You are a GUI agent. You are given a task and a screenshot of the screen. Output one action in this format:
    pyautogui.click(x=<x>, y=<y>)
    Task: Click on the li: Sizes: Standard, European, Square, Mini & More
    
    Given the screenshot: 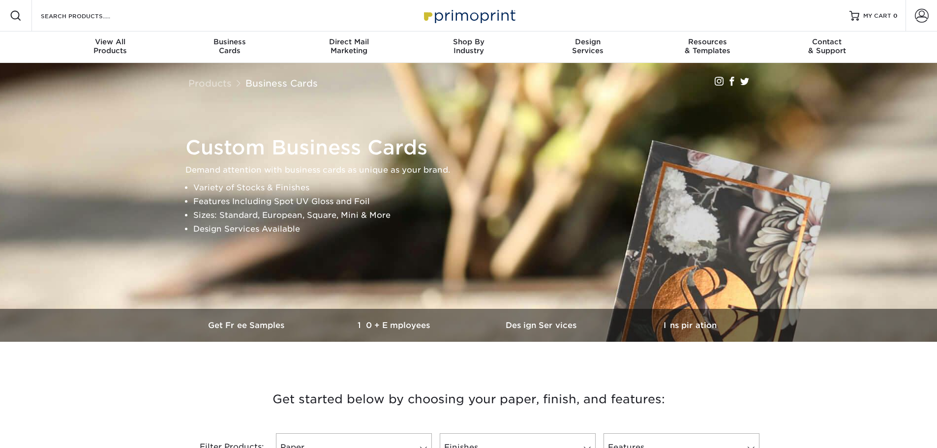 What is the action you would take?
    pyautogui.click(x=477, y=215)
    